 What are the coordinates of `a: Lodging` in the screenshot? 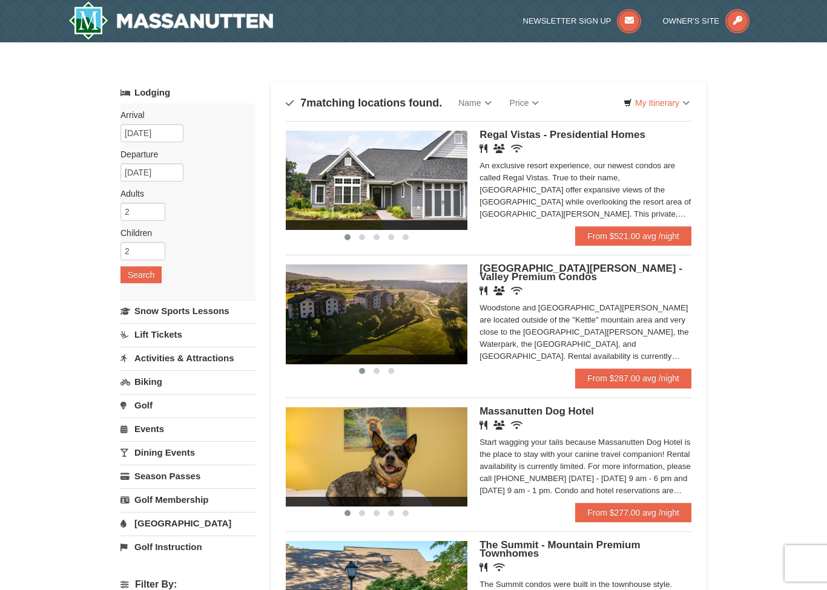 It's located at (188, 93).